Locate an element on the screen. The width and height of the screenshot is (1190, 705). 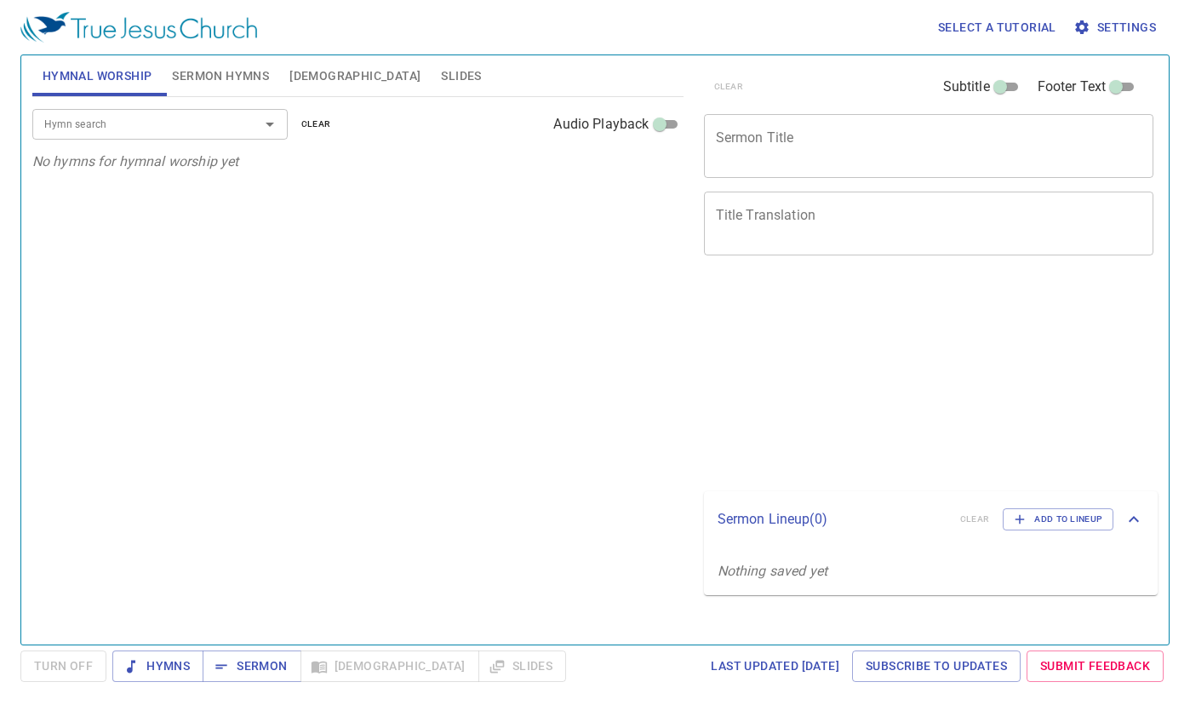
span: Sermon Hymns is located at coordinates (220, 76).